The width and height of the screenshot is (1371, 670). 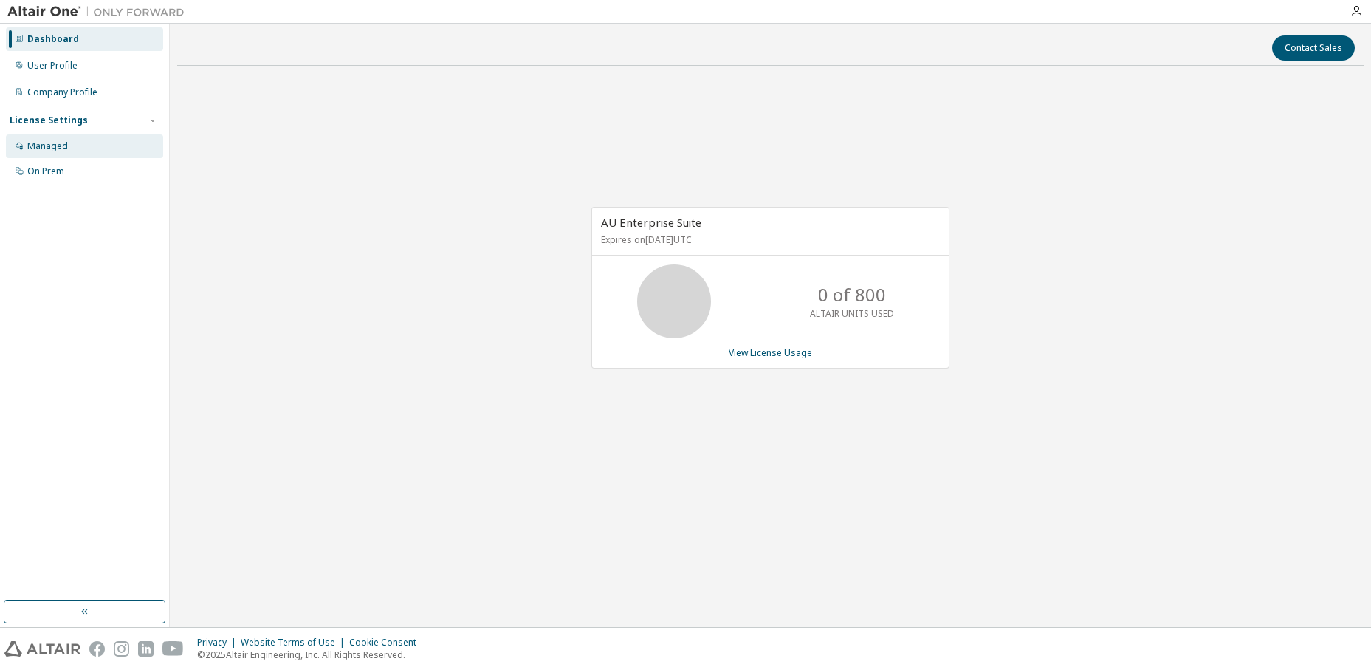 I want to click on p: ALTAIR UNITS USED, so click(x=852, y=313).